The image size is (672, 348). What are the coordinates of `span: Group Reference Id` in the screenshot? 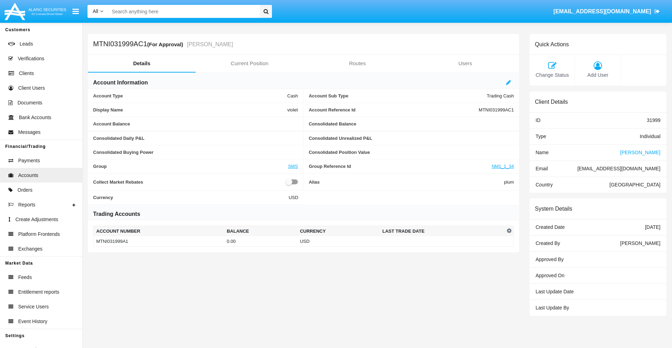 It's located at (400, 166).